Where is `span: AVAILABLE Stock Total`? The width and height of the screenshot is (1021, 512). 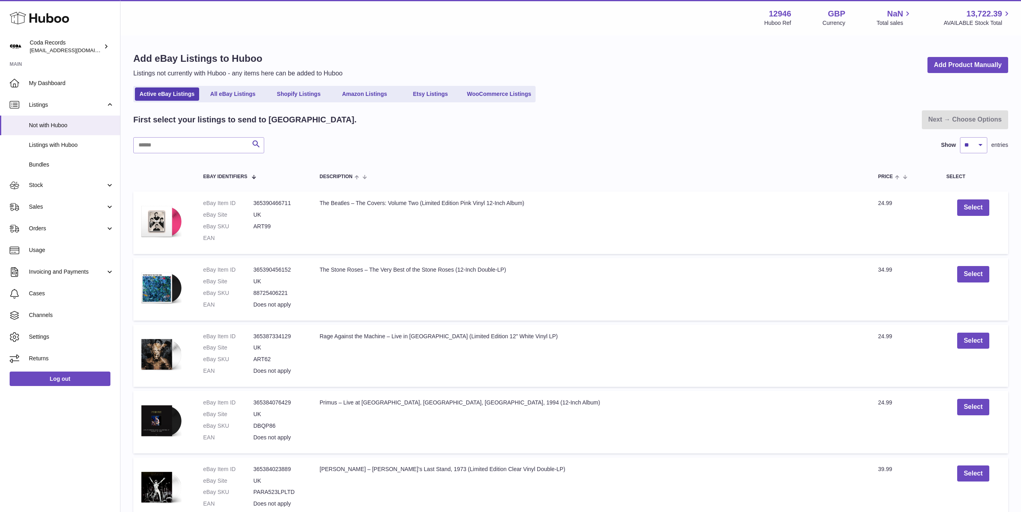 span: AVAILABLE Stock Total is located at coordinates (977, 23).